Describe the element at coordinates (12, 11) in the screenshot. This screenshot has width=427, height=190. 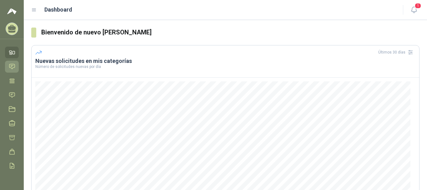
I see `img: Logo peakr` at that location.